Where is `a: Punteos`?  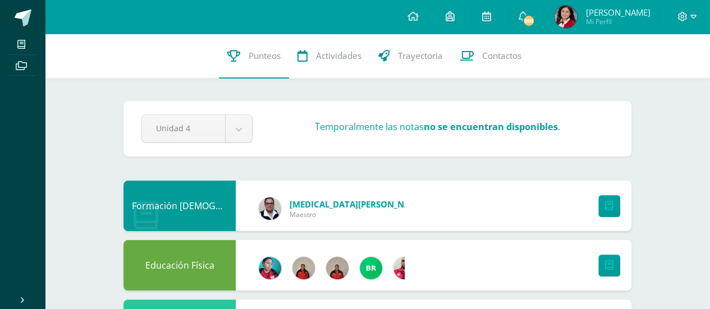 a: Punteos is located at coordinates (254, 56).